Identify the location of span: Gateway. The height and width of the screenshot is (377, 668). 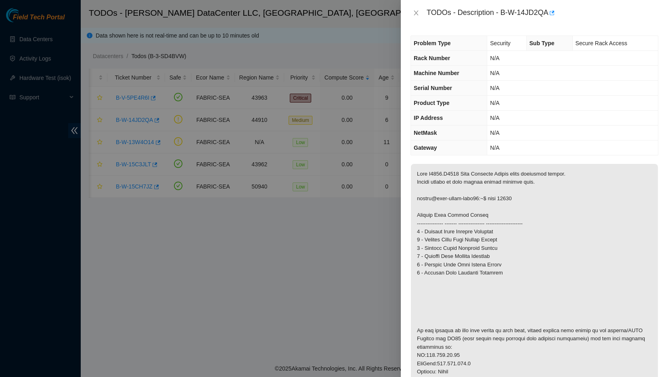
(425, 148).